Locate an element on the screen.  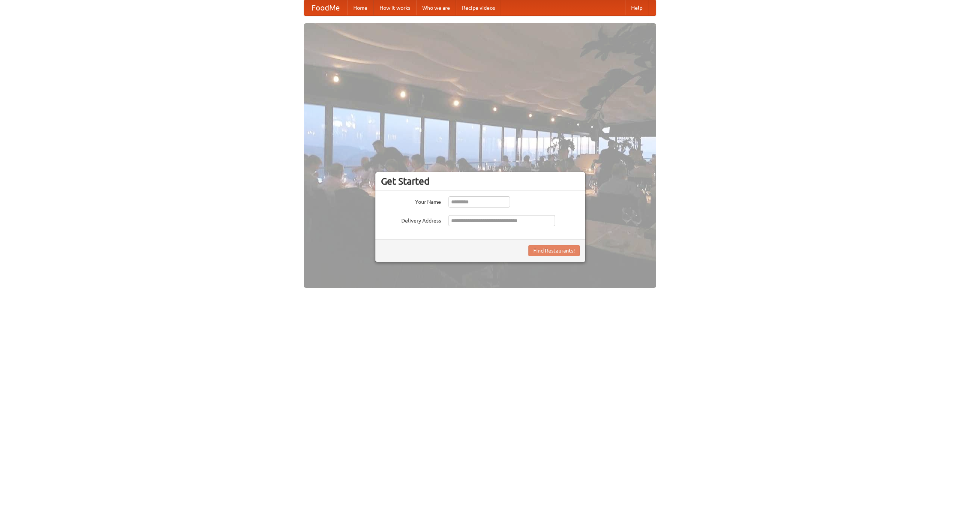
a: How it works is located at coordinates (395, 8).